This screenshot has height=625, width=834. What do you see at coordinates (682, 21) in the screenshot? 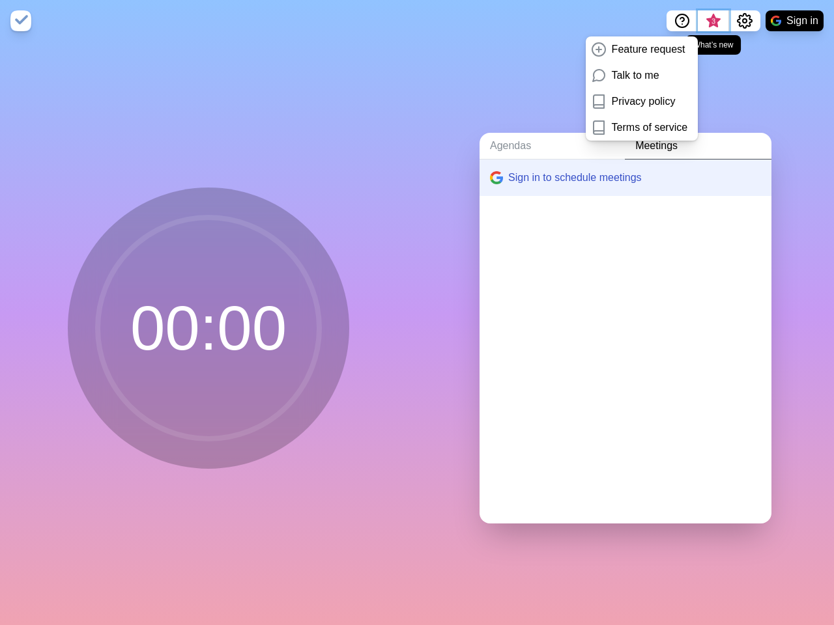
I see `button: Help` at bounding box center [682, 21].